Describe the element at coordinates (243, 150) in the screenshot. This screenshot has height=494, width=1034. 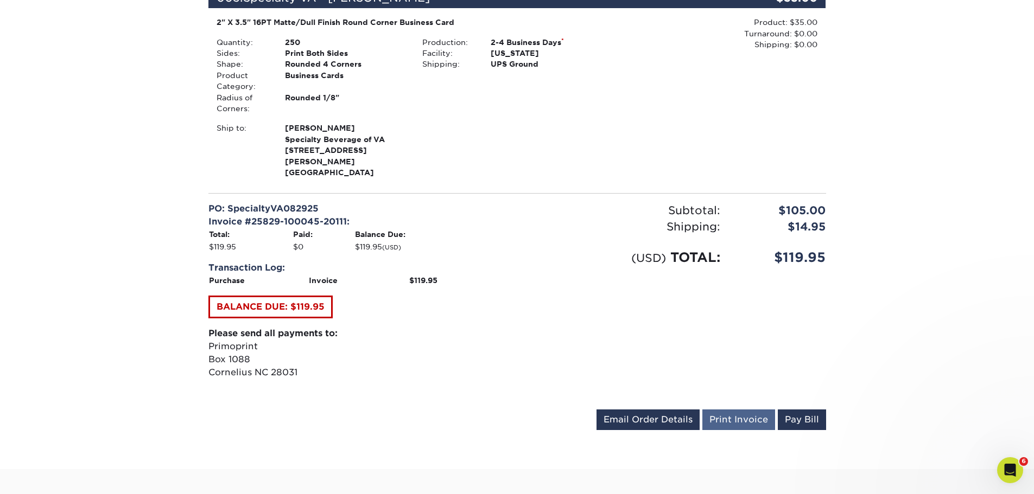
I see `div: Ship to:` at that location.